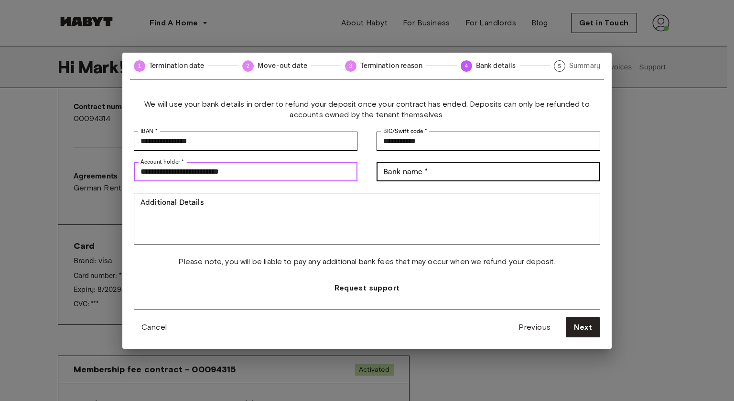  I want to click on label: IBAN *, so click(149, 131).